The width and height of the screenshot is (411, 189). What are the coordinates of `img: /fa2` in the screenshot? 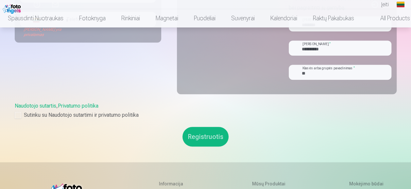 It's located at (12, 8).